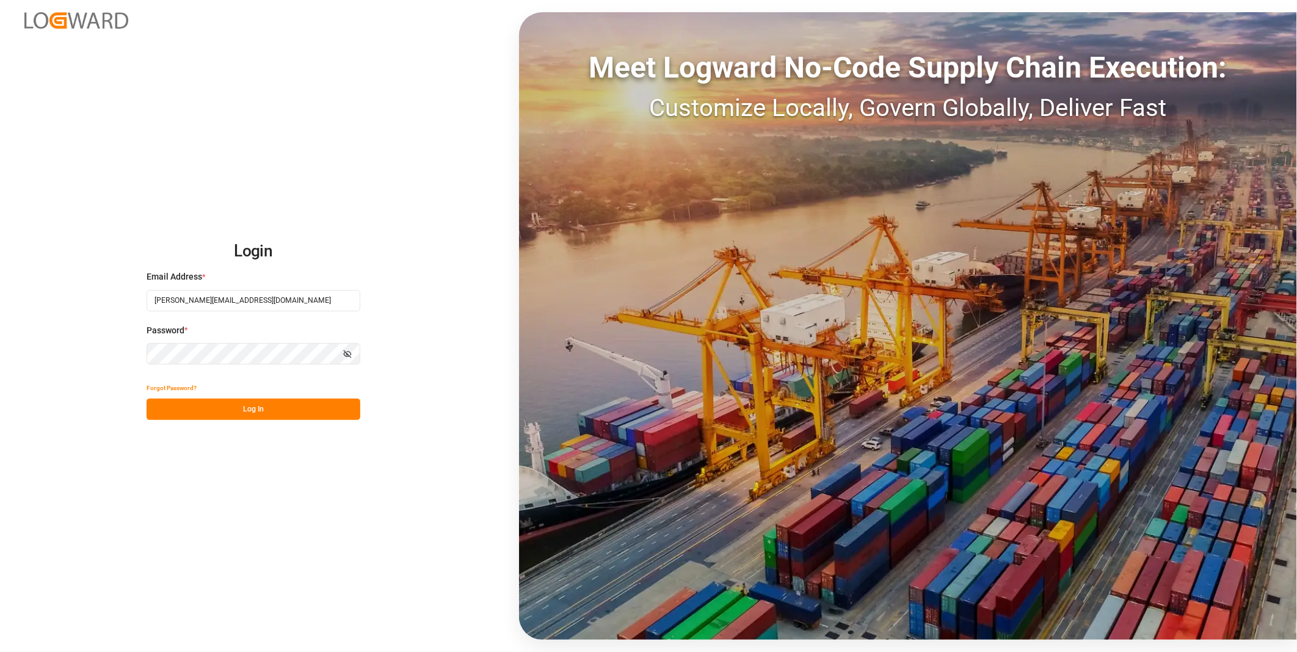 The image size is (1297, 652). Describe the element at coordinates (908, 108) in the screenshot. I see `div: Customize Locally, Govern Globally, Deliver Fast` at that location.